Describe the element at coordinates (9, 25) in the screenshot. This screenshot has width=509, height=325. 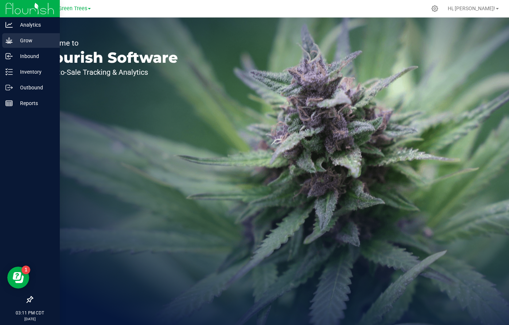
I see `inline-svg: Analytics` at that location.